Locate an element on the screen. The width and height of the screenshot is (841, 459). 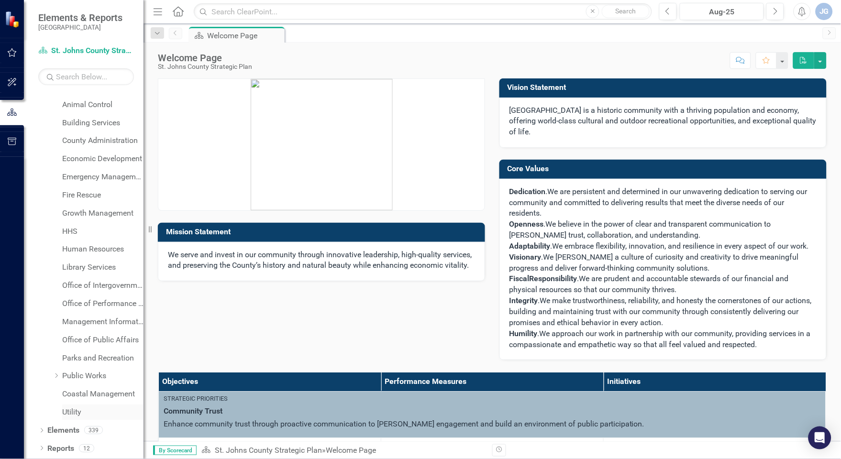
div: Aug-25 is located at coordinates (721, 12).